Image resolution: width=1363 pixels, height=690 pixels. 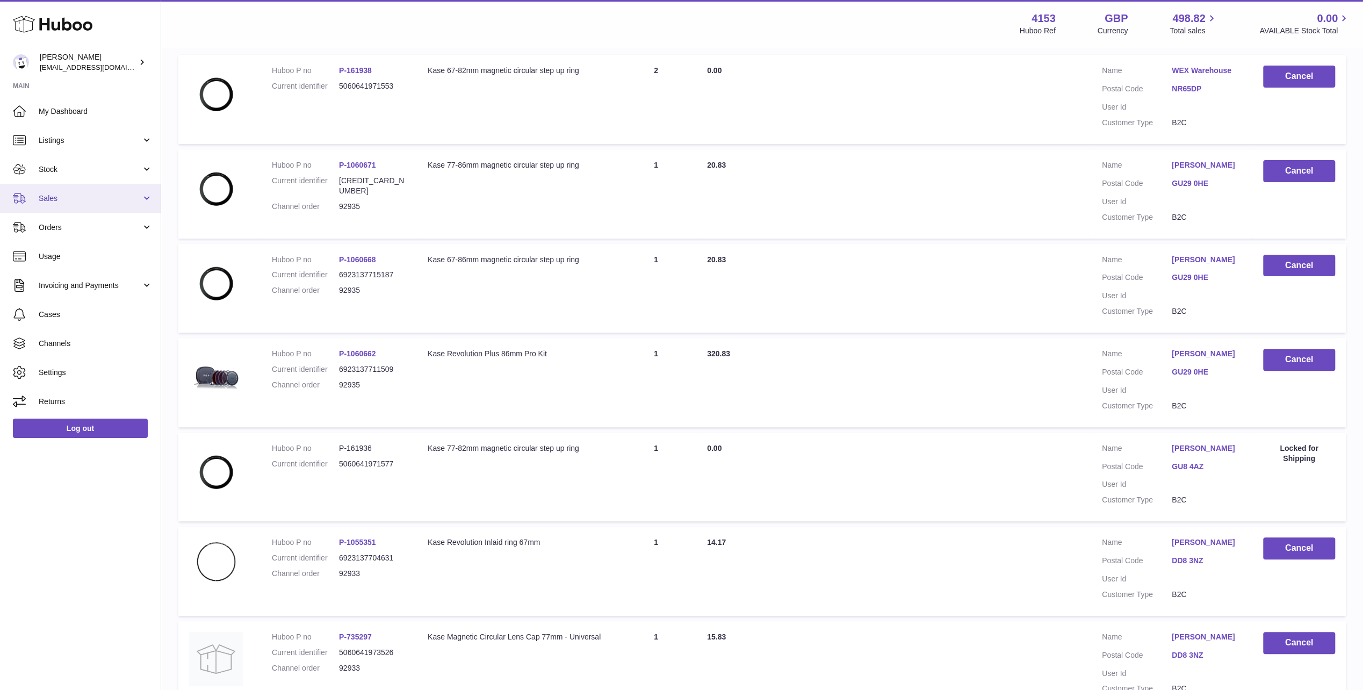 I want to click on img: no-photo-large.jpg, so click(x=216, y=658).